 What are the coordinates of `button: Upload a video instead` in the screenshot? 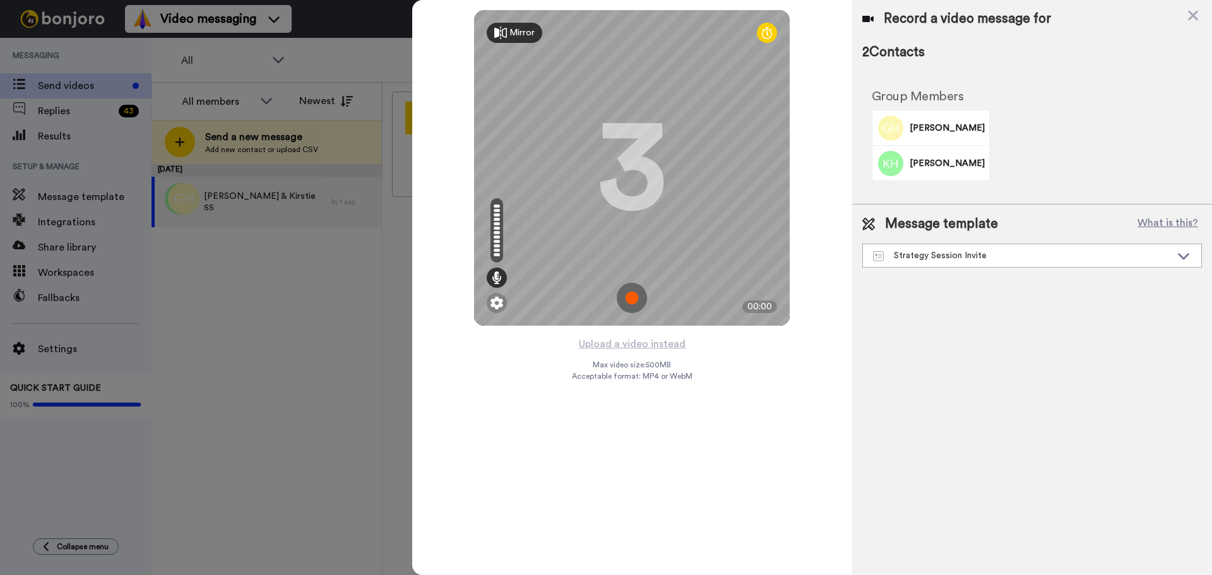 It's located at (632, 344).